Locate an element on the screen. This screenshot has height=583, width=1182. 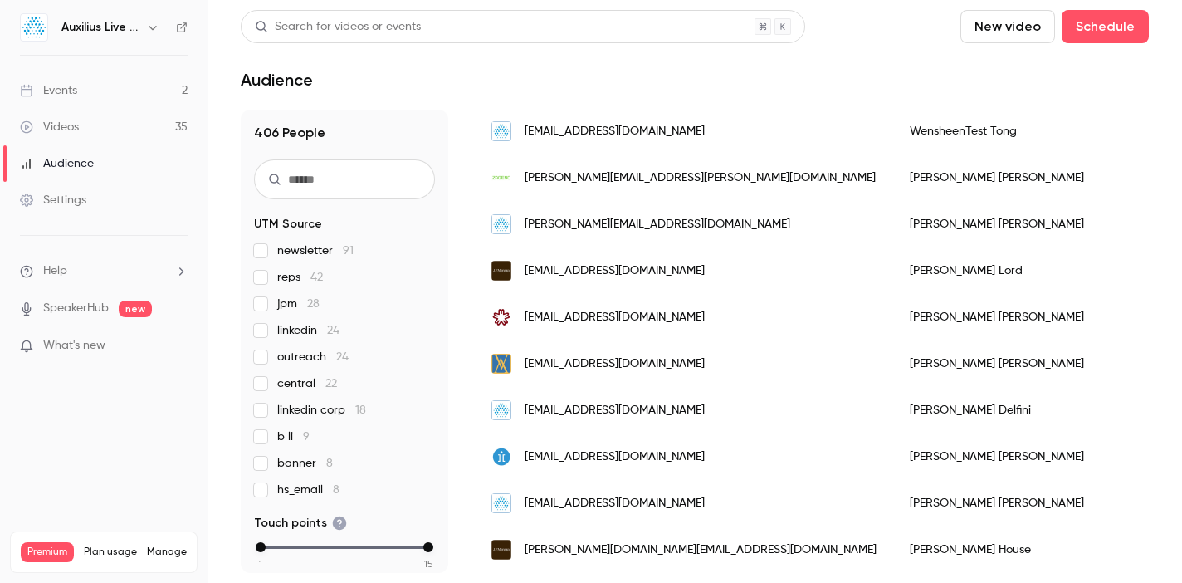
span: linkedin is located at coordinates (308, 330).